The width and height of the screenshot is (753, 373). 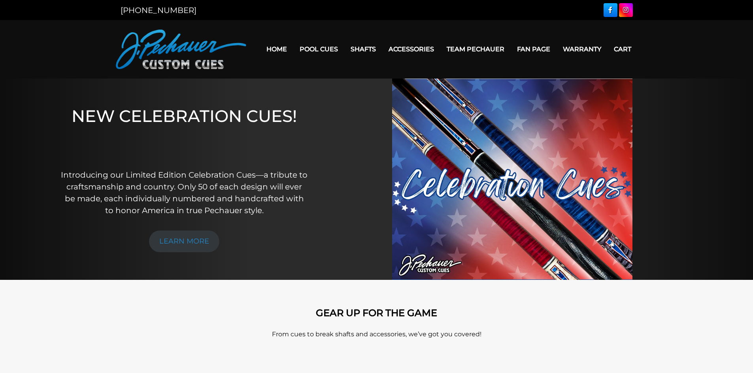 I want to click on a: LEARN MORE, so click(x=184, y=241).